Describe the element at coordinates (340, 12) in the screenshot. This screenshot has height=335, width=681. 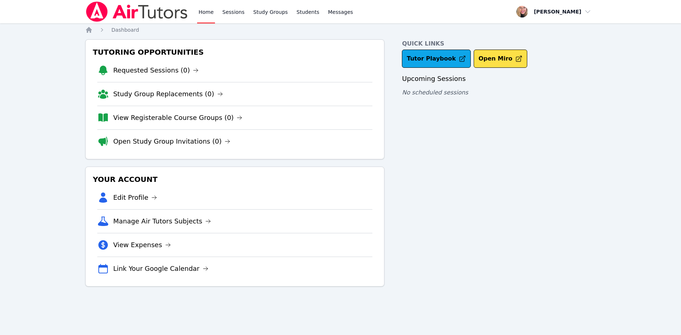
I see `span: Messages` at that location.